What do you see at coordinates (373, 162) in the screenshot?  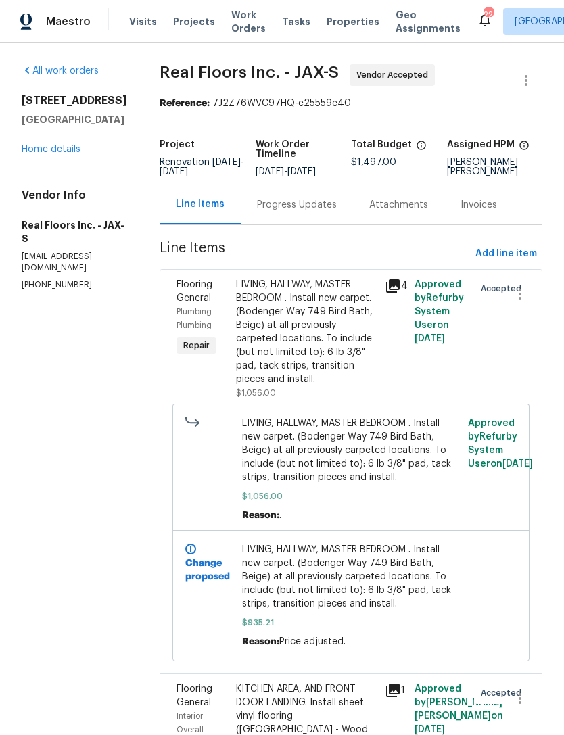 I see `span: $1,497.00` at bounding box center [373, 162].